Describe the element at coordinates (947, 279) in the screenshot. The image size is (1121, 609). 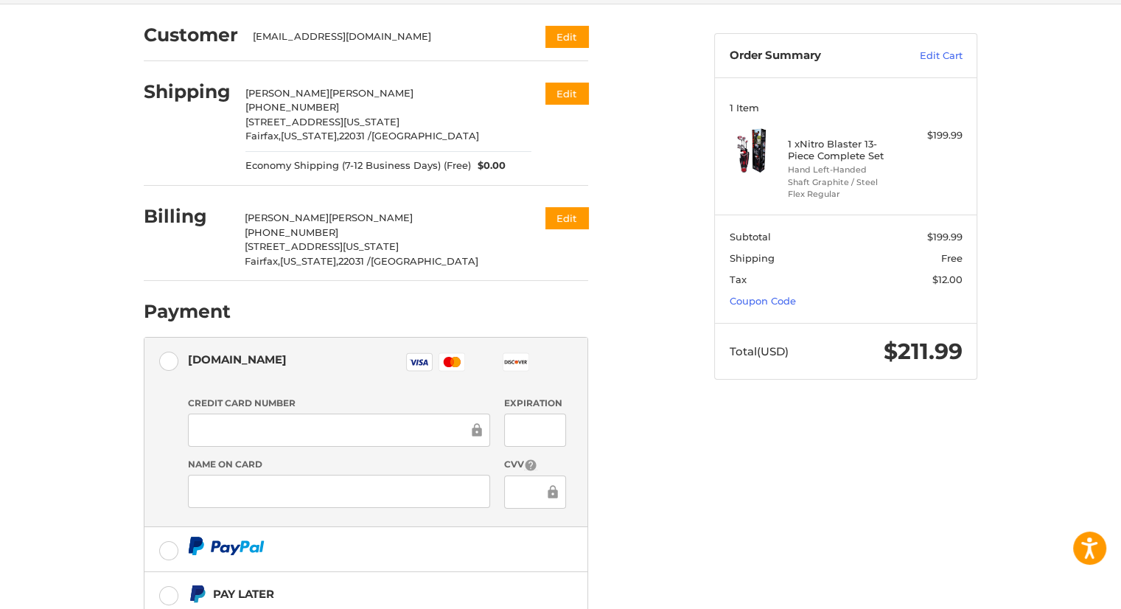
I see `span: $12.00` at that location.